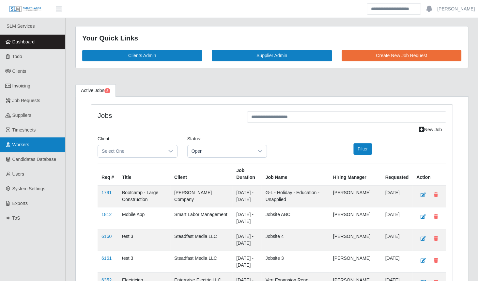 This screenshot has height=281, width=478. Describe the element at coordinates (29, 188) in the screenshot. I see `span: System Settings` at that location.